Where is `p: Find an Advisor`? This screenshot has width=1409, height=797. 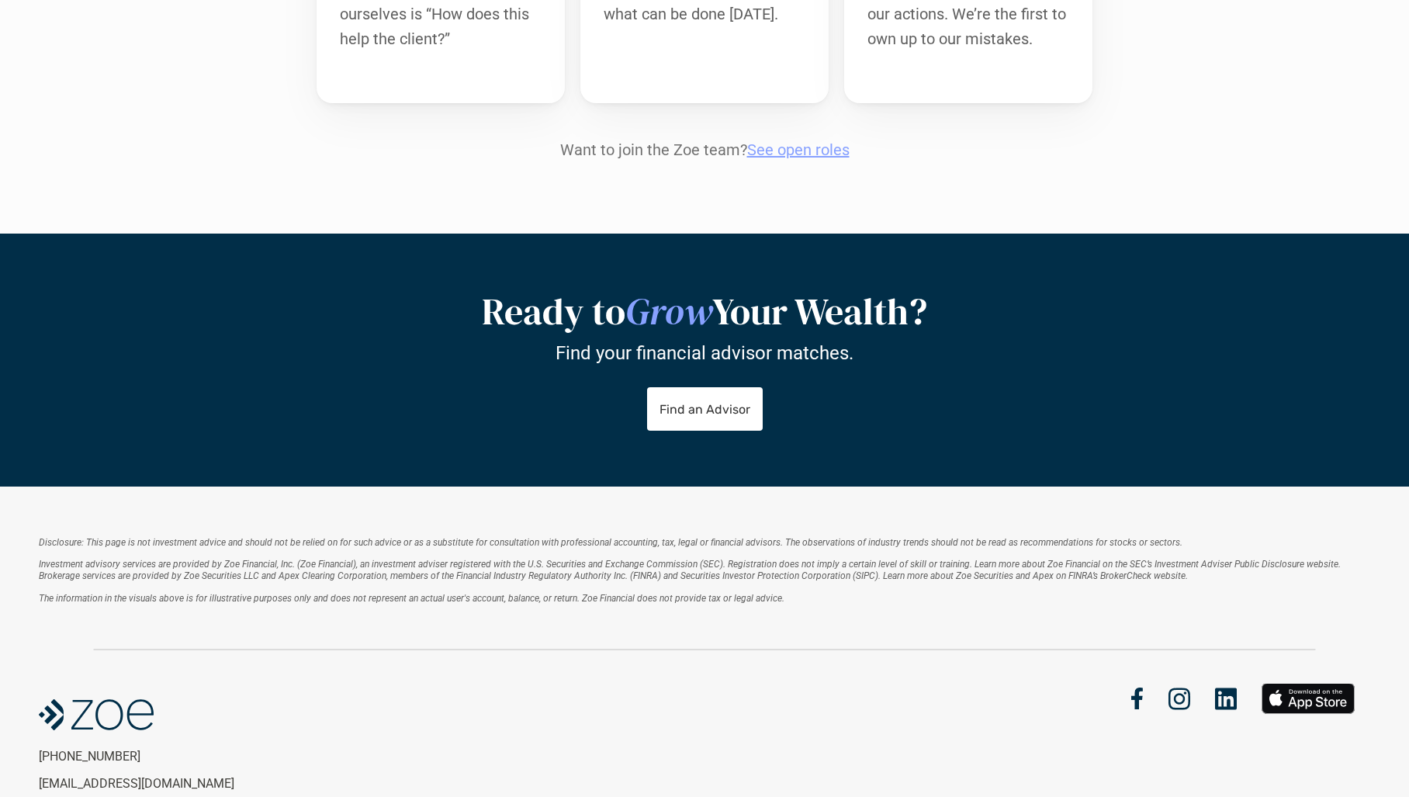 p: Find an Advisor is located at coordinates (704, 408).